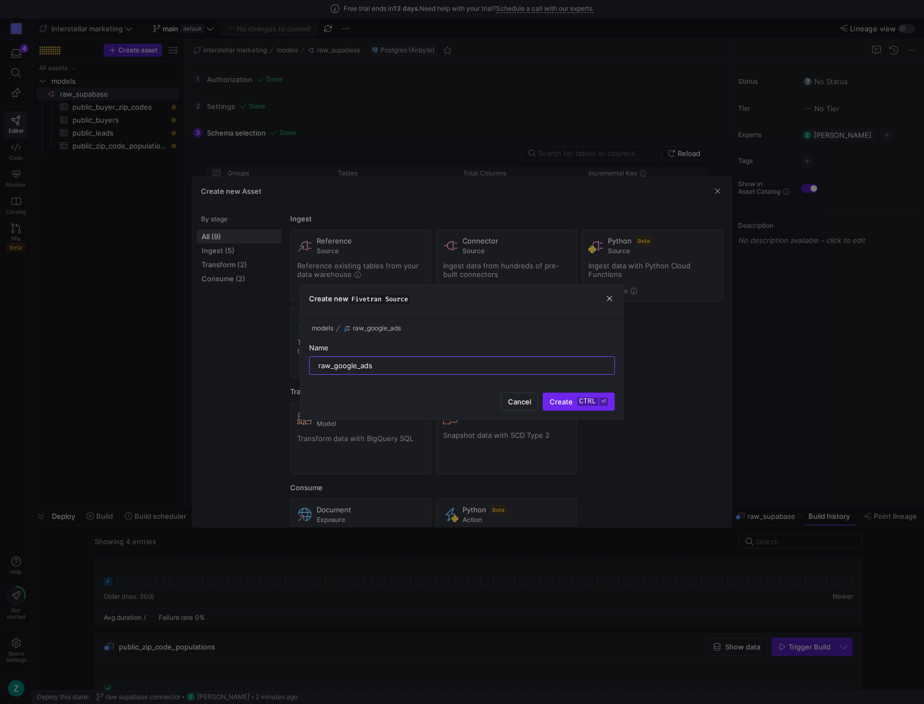  What do you see at coordinates (587, 402) in the screenshot?
I see `kbd: ctrl` at bounding box center [587, 402].